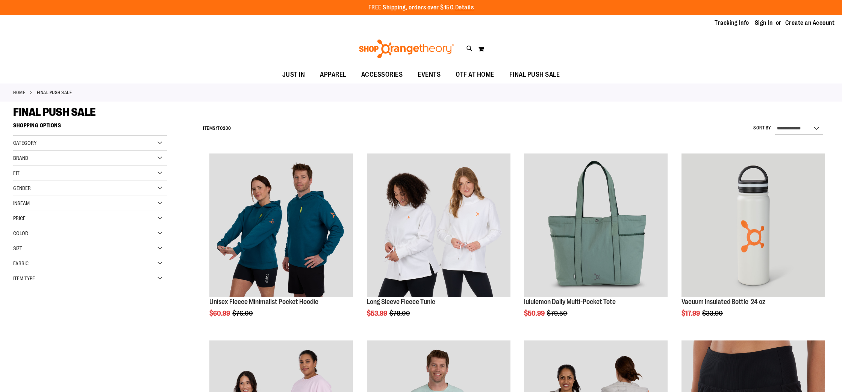  Describe the element at coordinates (439, 226) in the screenshot. I see `a: Product image for Fleece Long Sleeve` at that location.